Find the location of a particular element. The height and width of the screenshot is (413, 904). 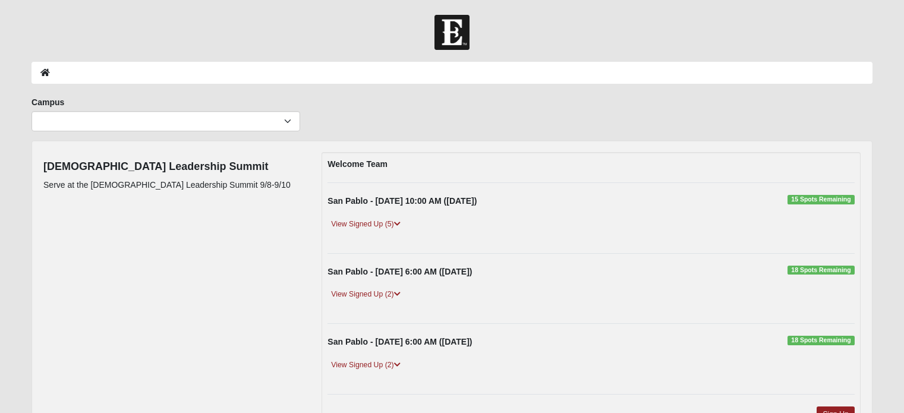

img: Church of Eleven22 Logo is located at coordinates (452, 32).